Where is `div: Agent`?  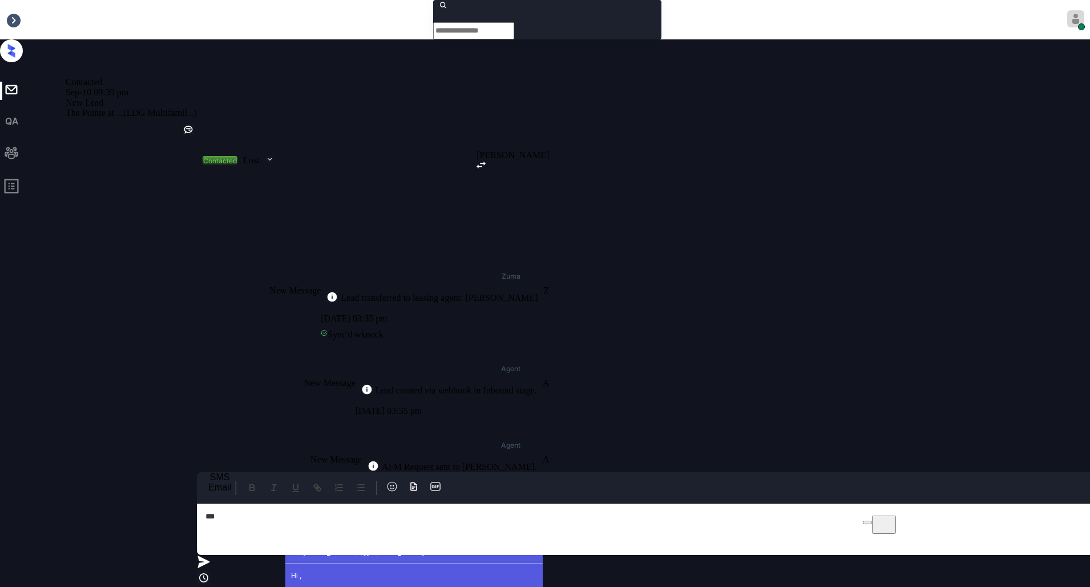
div: Agent is located at coordinates (511, 445).